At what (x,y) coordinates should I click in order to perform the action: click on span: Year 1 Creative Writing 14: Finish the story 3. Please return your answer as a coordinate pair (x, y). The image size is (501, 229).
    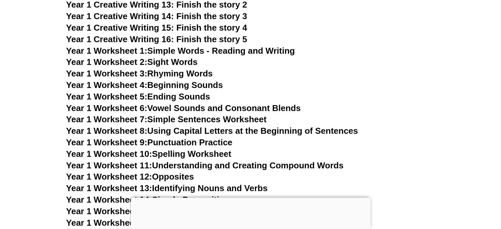
    Looking at the image, I should click on (157, 16).